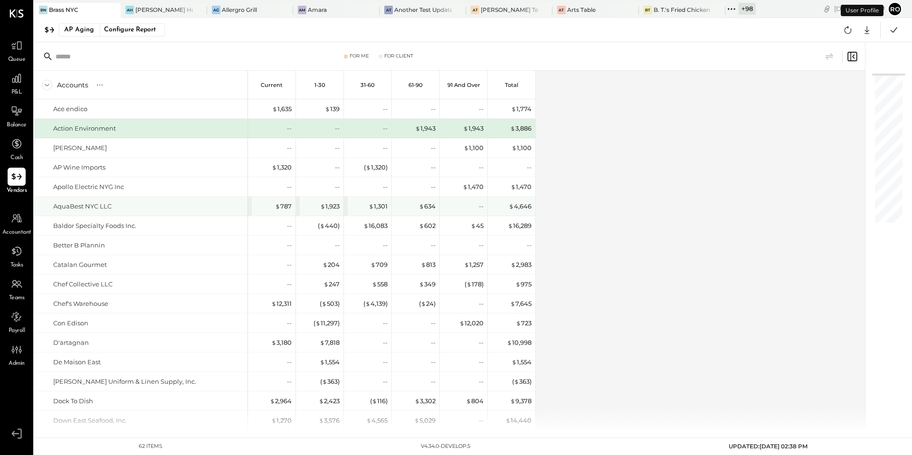 This screenshot has height=455, width=912. I want to click on div: Arts Table, so click(581, 10).